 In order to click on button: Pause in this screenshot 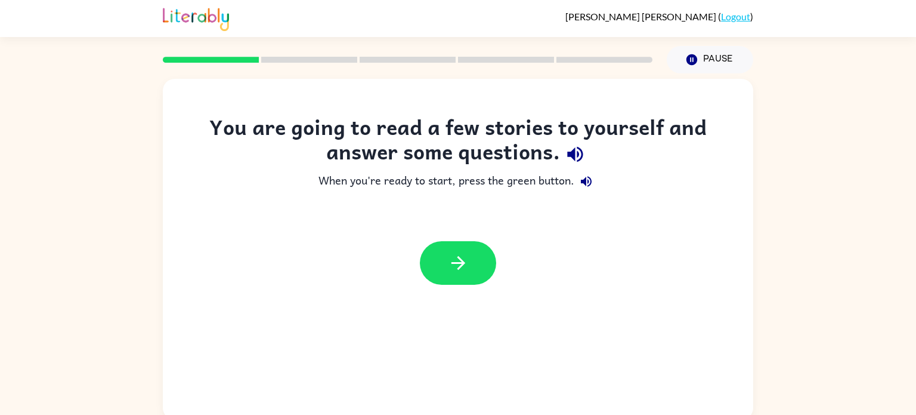, I will do `click(710, 60)`.